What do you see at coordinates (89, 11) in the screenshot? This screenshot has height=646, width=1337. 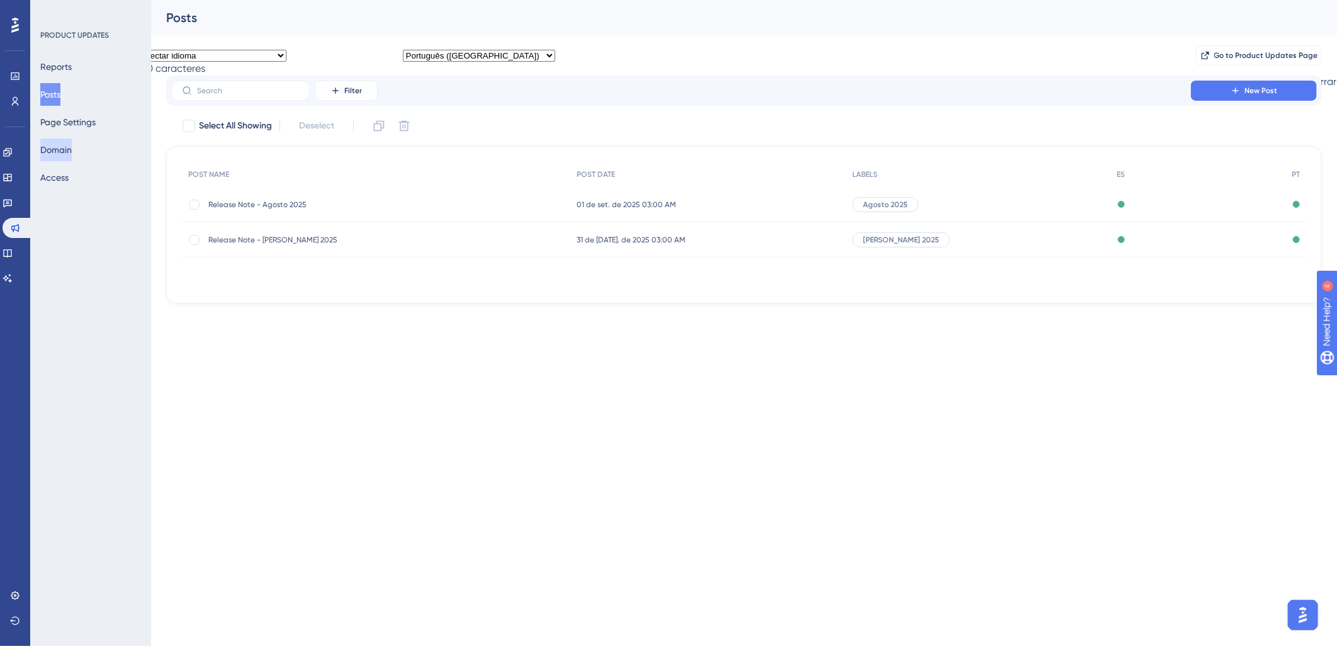 I see `div: 4` at bounding box center [89, 11].